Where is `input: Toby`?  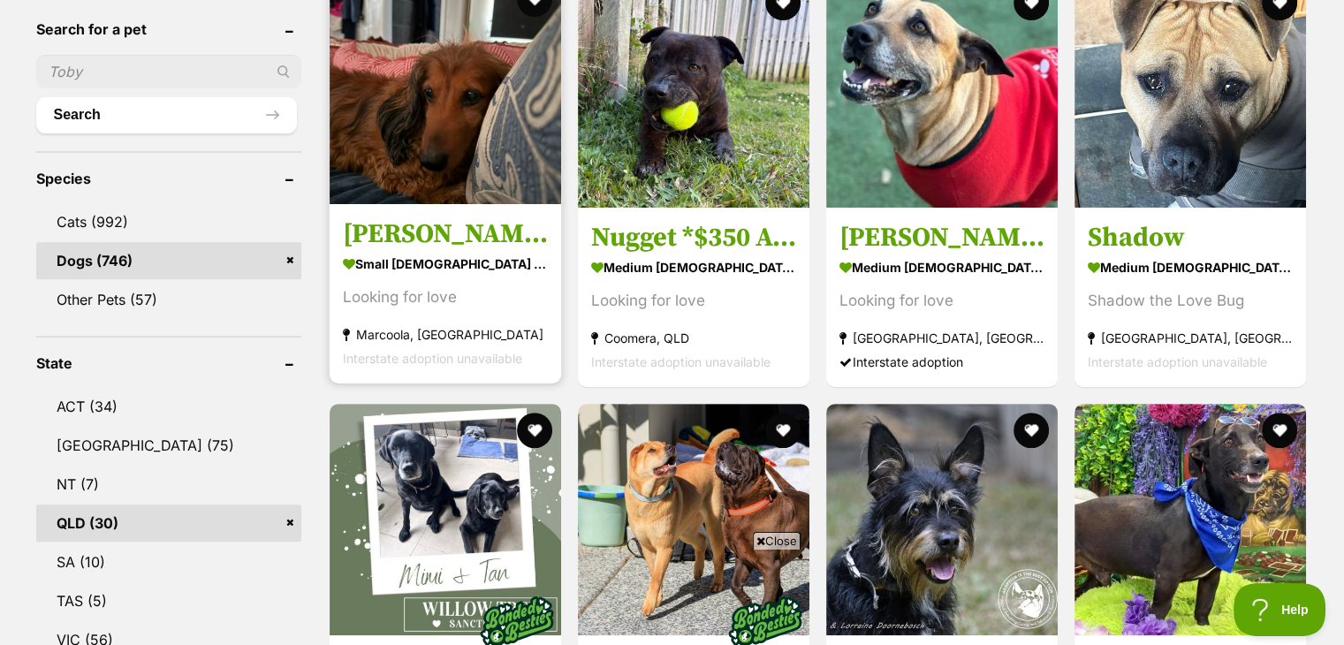 input: Toby is located at coordinates (169, 72).